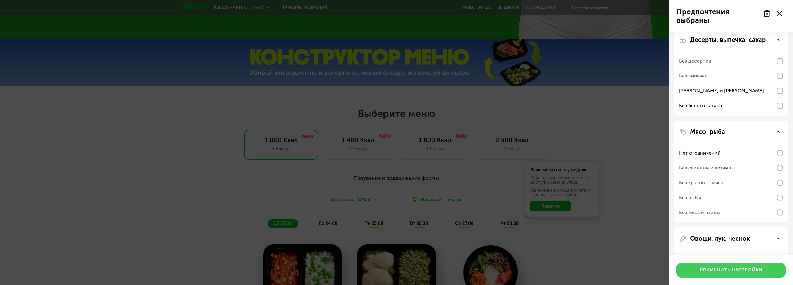 The width and height of the screenshot is (793, 285). What do you see at coordinates (731, 270) in the screenshot?
I see `div: Применить настройки` at bounding box center [731, 270].